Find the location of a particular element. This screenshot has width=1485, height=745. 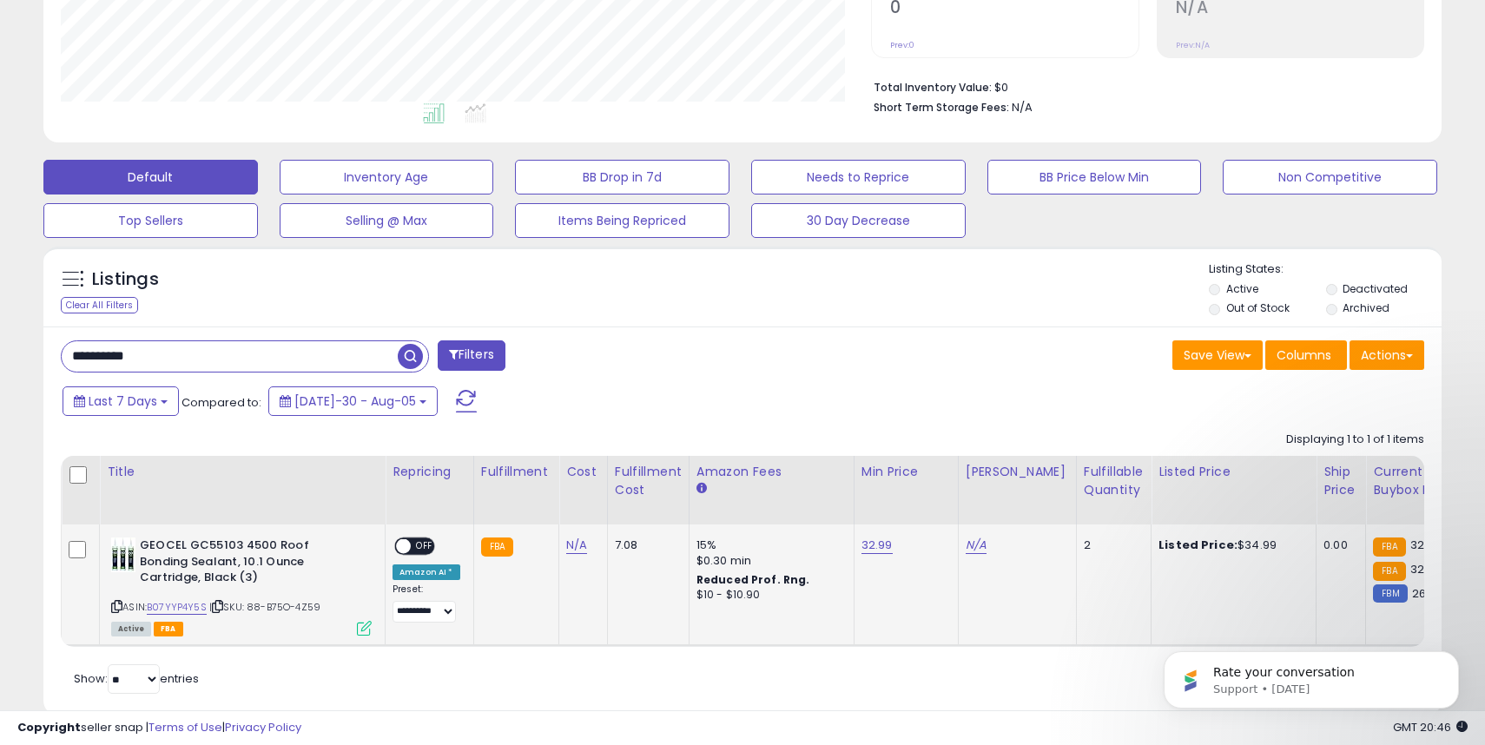

small: Amazon Fees. is located at coordinates (702, 489).